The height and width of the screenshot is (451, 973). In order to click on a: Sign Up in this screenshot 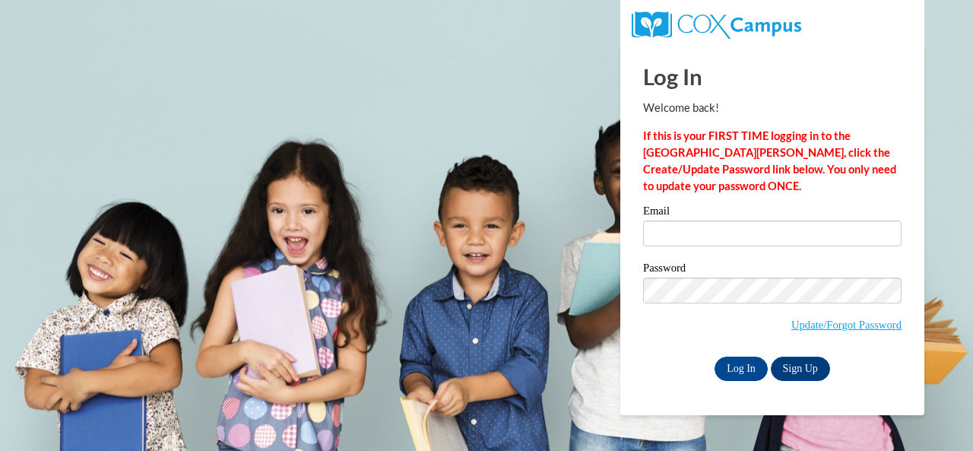, I will do `click(801, 369)`.